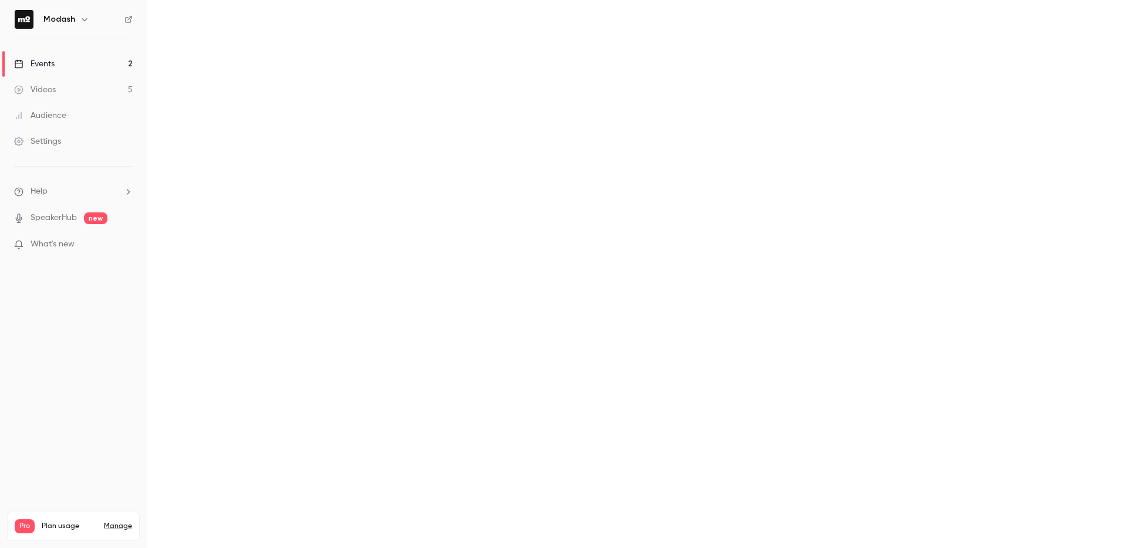 This screenshot has width=1127, height=548. Describe the element at coordinates (53, 218) in the screenshot. I see `a: SpeakerHub` at that location.